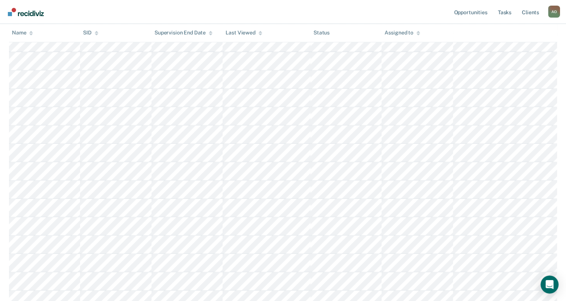 This screenshot has height=301, width=566. Describe the element at coordinates (550, 284) in the screenshot. I see `div: Open Intercom Messenger` at that location.